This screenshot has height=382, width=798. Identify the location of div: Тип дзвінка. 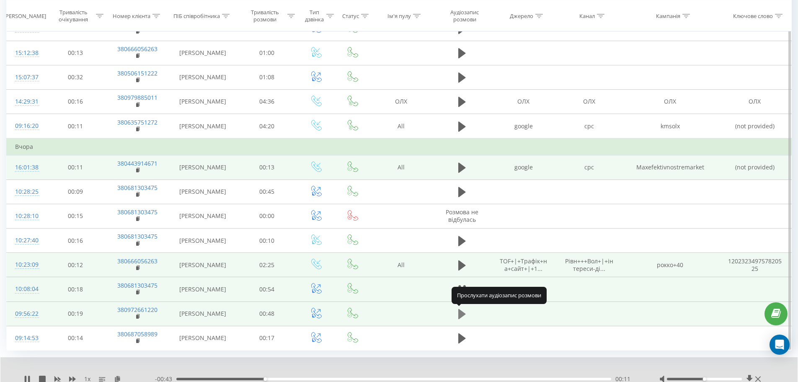
(314, 16).